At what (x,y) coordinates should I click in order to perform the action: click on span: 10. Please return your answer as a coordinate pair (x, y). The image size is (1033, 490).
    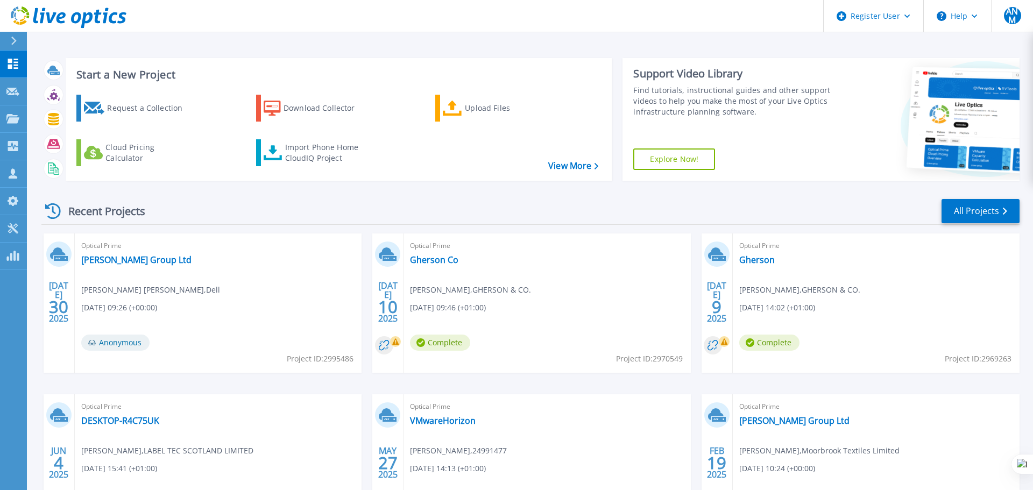
    Looking at the image, I should click on (388, 307).